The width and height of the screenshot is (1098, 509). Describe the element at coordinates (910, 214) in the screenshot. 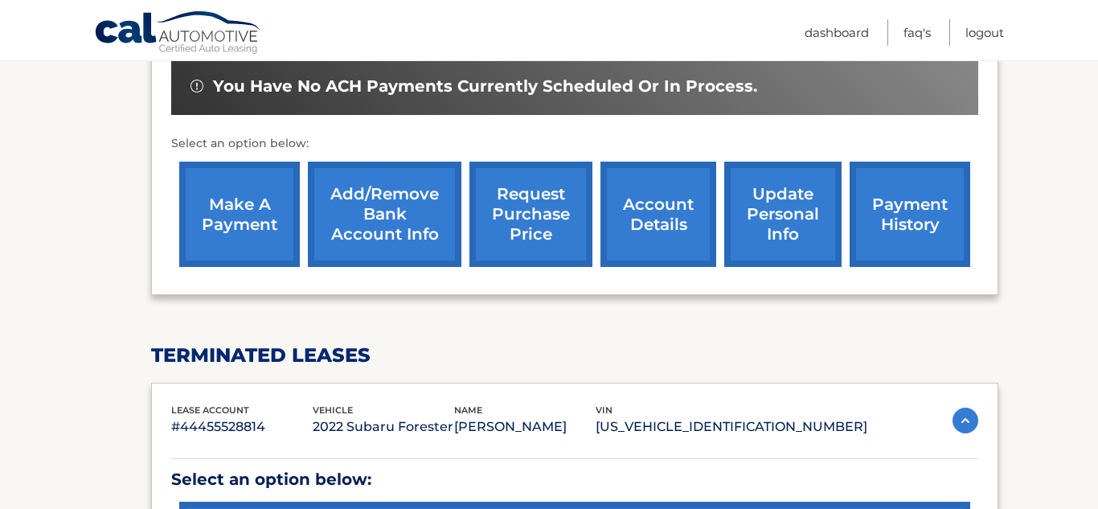

I see `a: payment history` at that location.